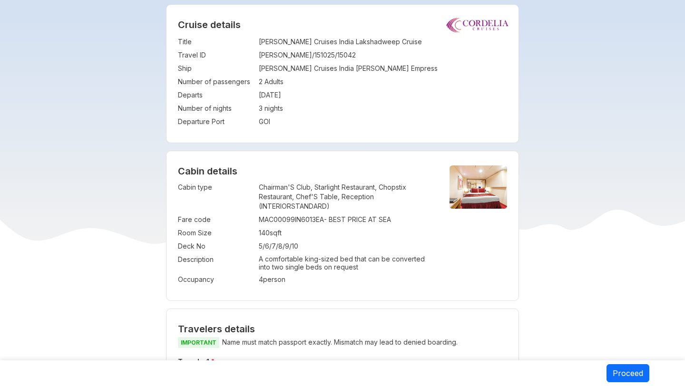  What do you see at coordinates (346, 197) in the screenshot?
I see `td: Chairman'S Club, Starlight Restaurant, Chopstix Restaurant, Chef'S Table, Reception (INTERIORSTAN...` at bounding box center [346, 197].